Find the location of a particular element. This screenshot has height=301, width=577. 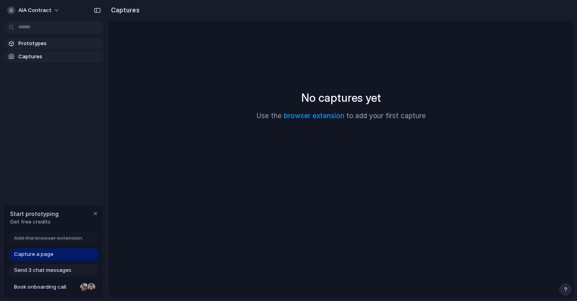

a: Captures is located at coordinates (54, 57).